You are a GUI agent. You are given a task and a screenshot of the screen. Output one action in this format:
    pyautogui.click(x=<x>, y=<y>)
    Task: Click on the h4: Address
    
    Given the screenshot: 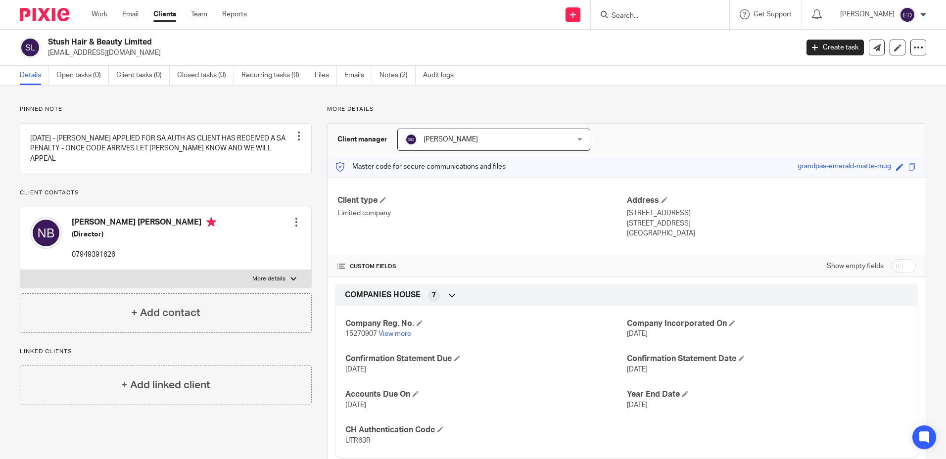 What is the action you would take?
    pyautogui.click(x=771, y=200)
    